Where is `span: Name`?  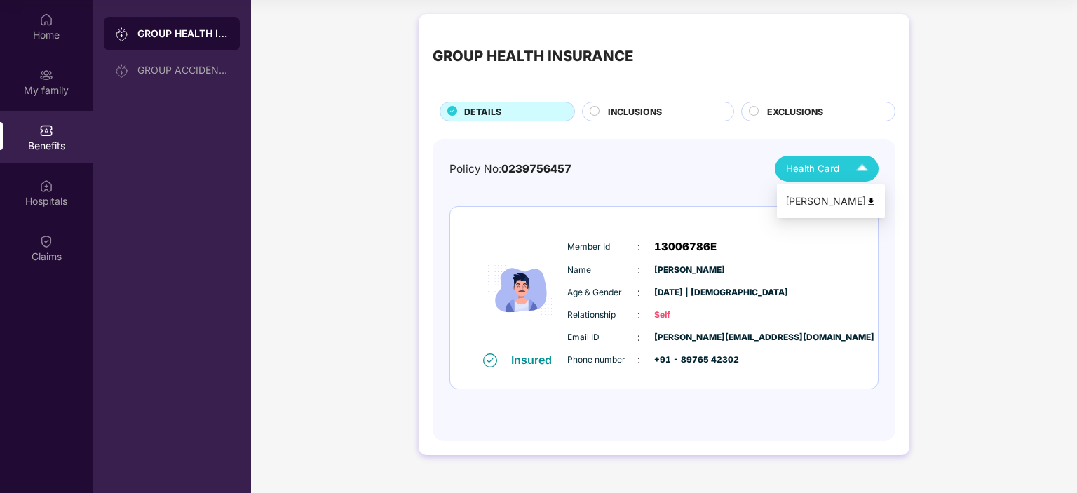
span: Name is located at coordinates (602, 270).